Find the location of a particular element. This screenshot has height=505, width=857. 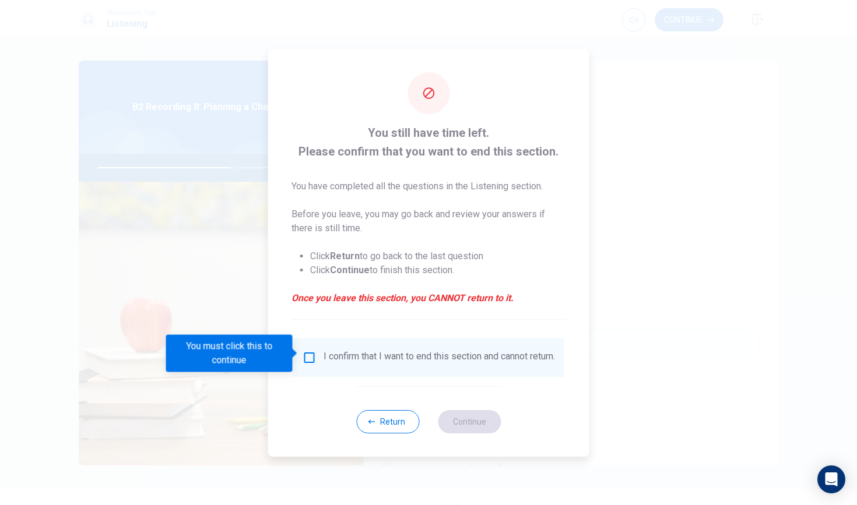

strong: Continue is located at coordinates (350, 270).